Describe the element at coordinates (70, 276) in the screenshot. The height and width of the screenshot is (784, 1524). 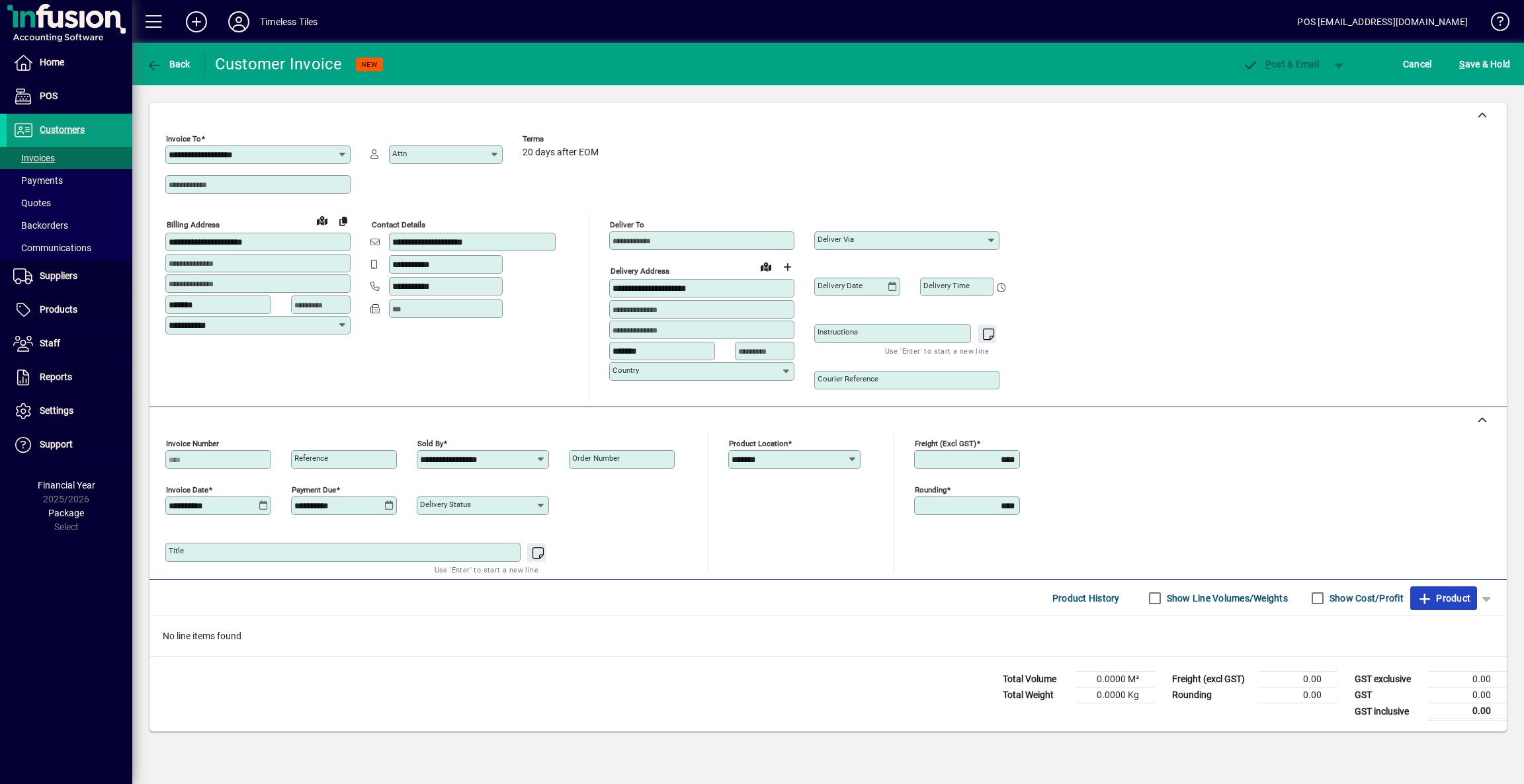
I see `a: Suppliers` at that location.